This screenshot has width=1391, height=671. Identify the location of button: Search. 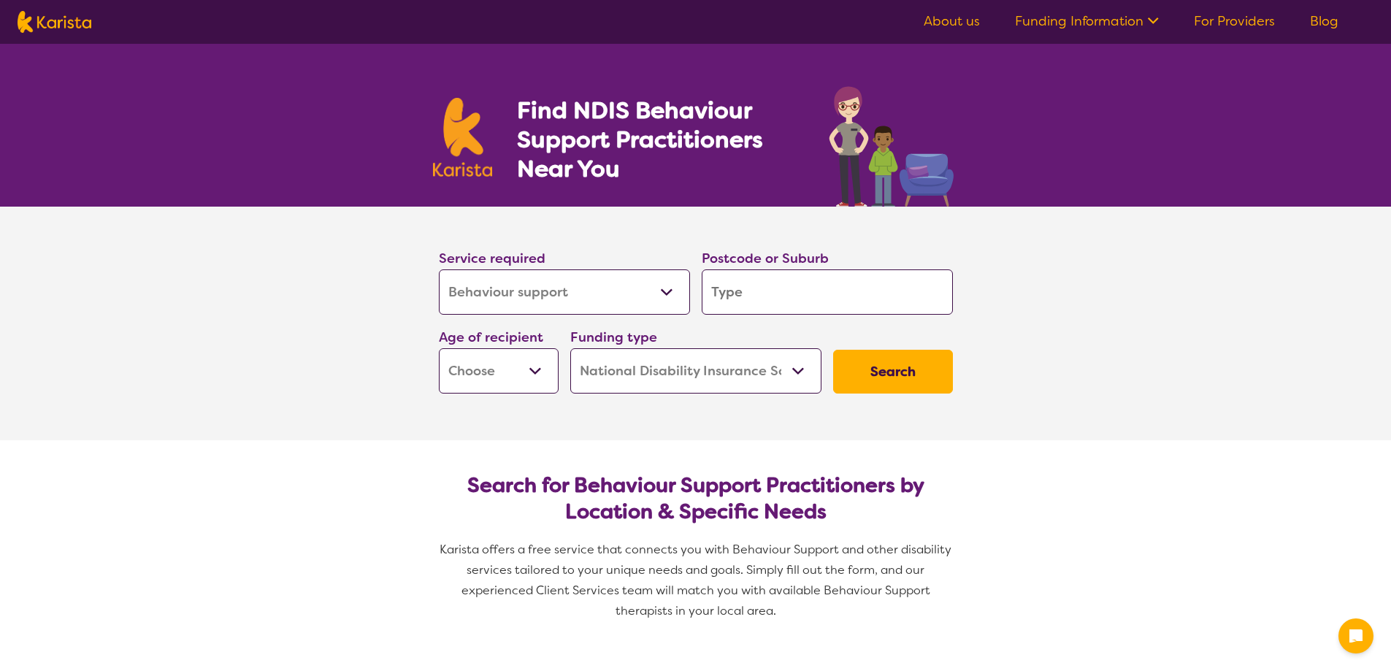
(893, 372).